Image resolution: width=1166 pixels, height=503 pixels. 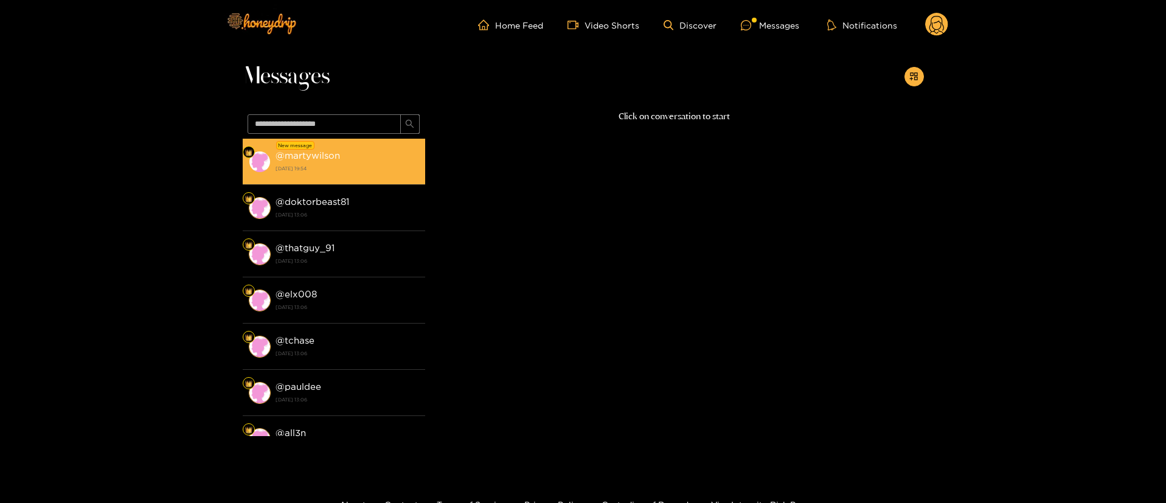 What do you see at coordinates (286, 77) in the screenshot?
I see `span: Messages` at bounding box center [286, 77].